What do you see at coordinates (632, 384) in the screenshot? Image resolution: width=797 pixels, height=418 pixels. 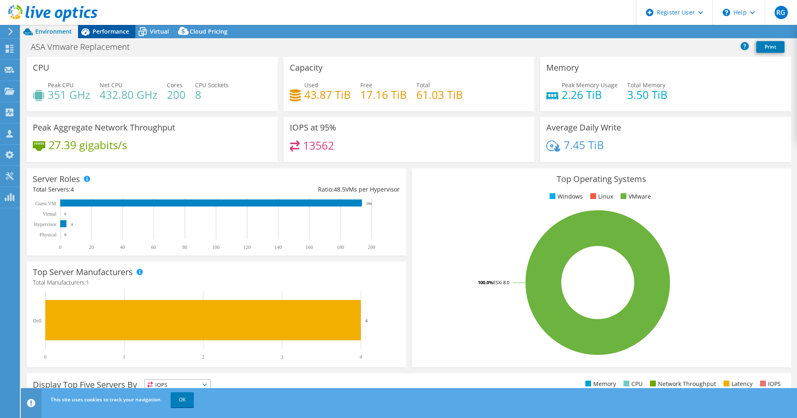 I see `li: CPU` at bounding box center [632, 384].